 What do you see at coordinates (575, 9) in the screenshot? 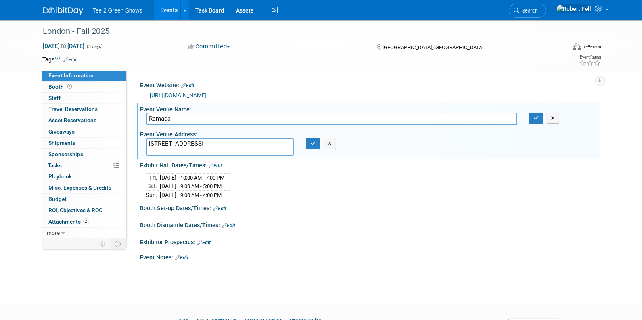
I see `img: Robert Fell` at bounding box center [575, 9].